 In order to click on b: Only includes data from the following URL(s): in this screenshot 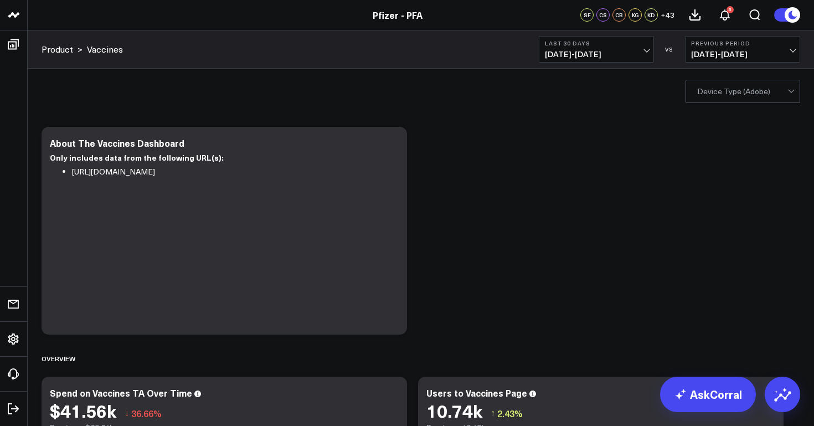, I will do `click(137, 157)`.